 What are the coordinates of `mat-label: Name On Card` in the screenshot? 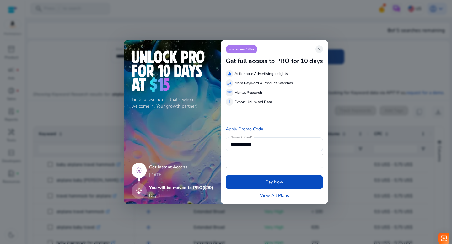 It's located at (241, 137).